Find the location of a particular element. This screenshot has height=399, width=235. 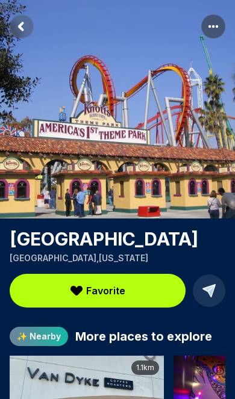

span: Favorite is located at coordinates (105, 291).